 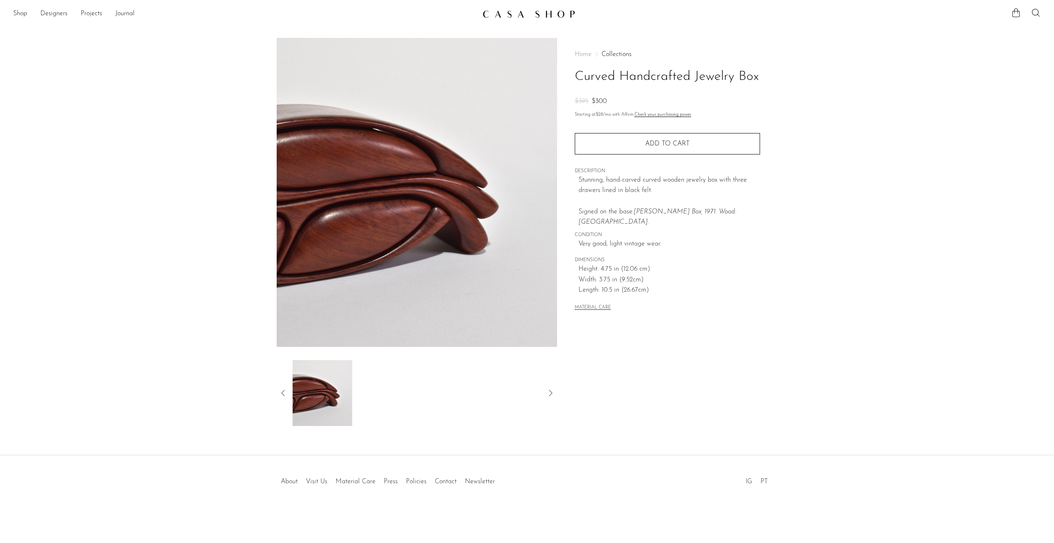 What do you see at coordinates (764, 481) in the screenshot?
I see `a: PT` at bounding box center [764, 481].